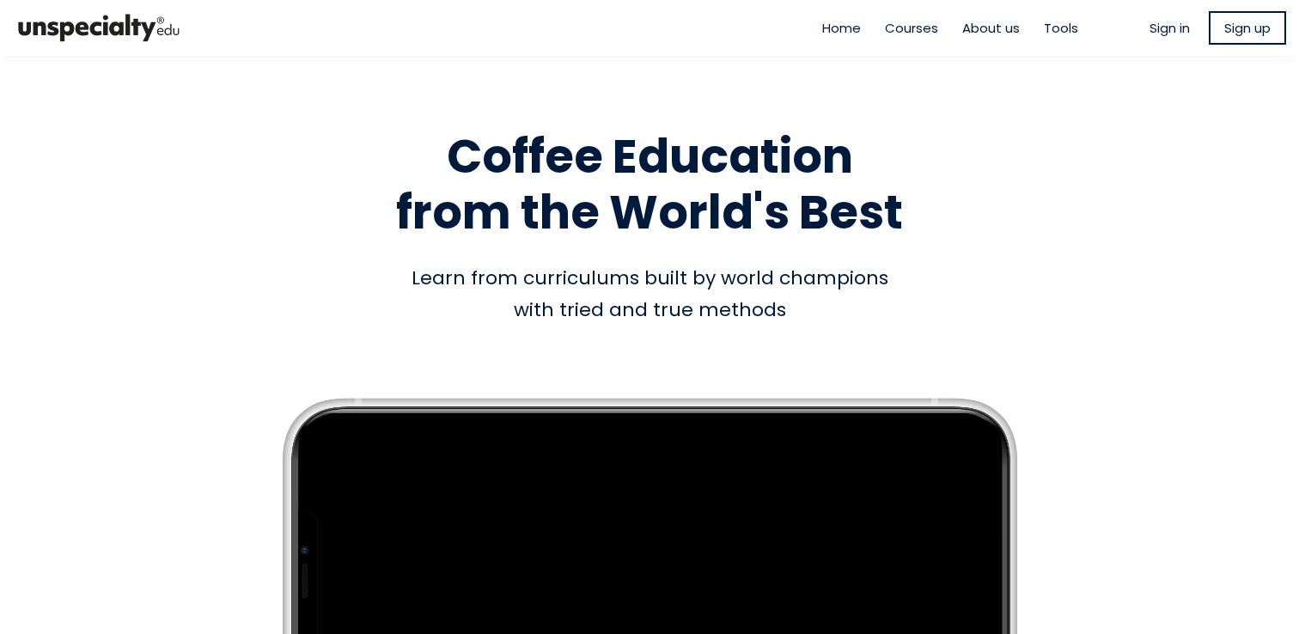 The width and height of the screenshot is (1299, 634). What do you see at coordinates (991, 27) in the screenshot?
I see `a: About us` at bounding box center [991, 27].